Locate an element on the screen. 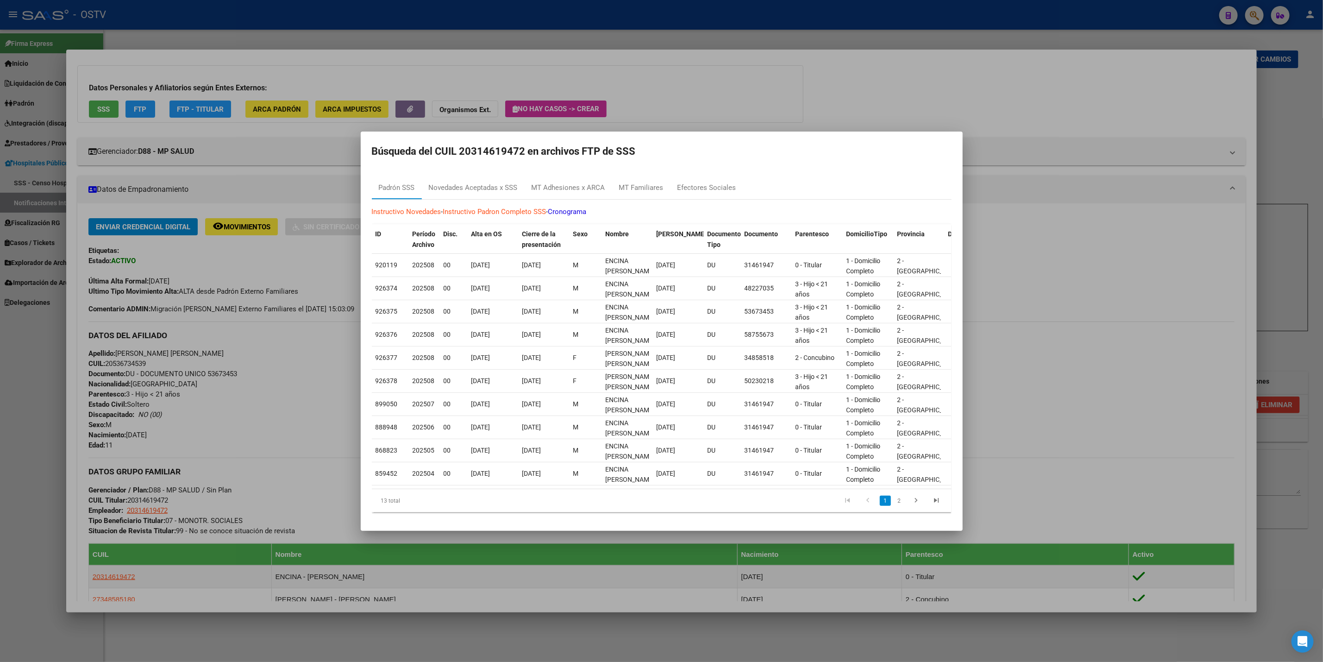 Image resolution: width=1323 pixels, height=662 pixels. span: F is located at coordinates (575, 357).